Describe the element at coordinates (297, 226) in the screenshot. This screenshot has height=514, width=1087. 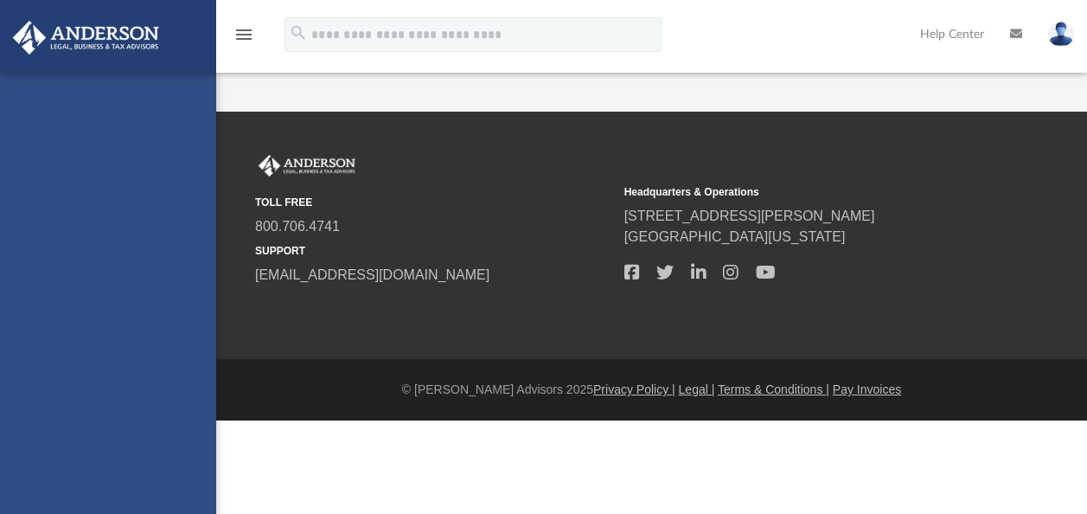
I see `a: 800.706.4741` at that location.